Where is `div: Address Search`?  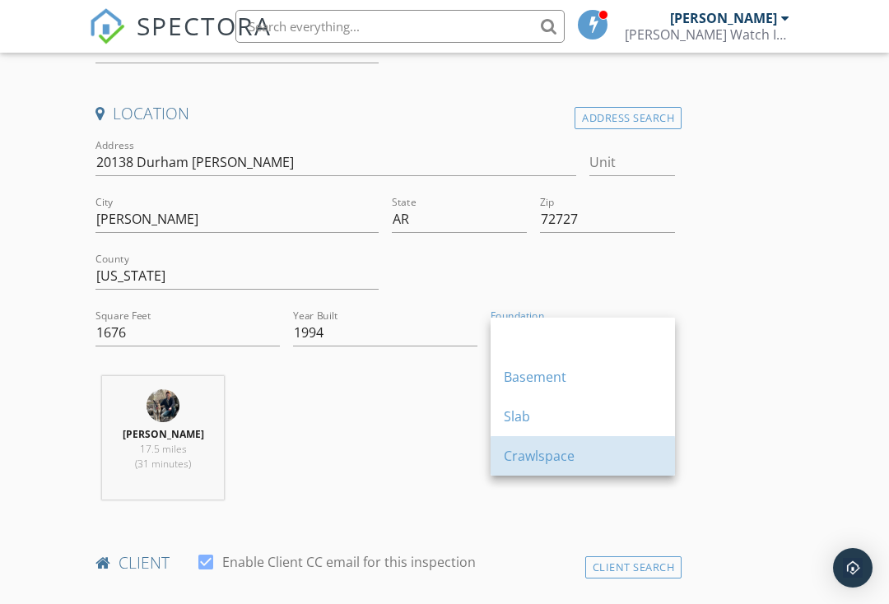
div: Address Search is located at coordinates (628, 118).